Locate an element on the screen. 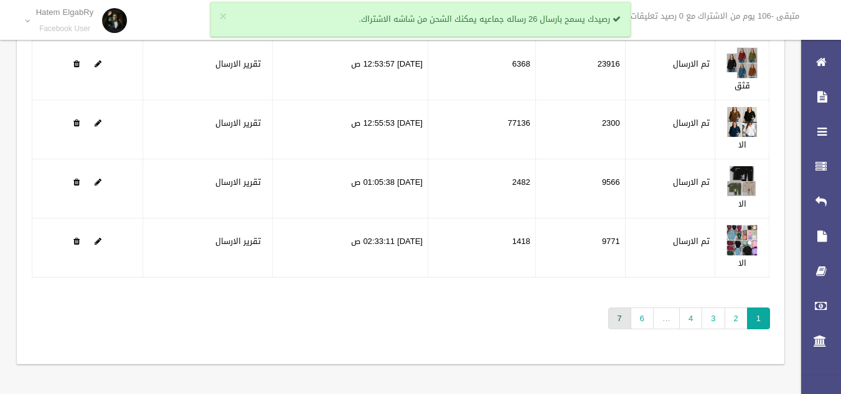 This screenshot has width=841, height=394. a: 6 is located at coordinates (642, 318).